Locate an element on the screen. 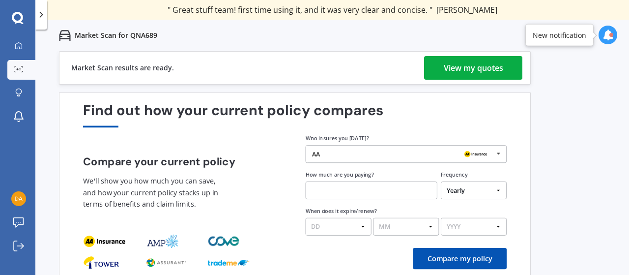 Image resolution: width=629 pixels, height=275 pixels. div: AA is located at coordinates (316, 154).